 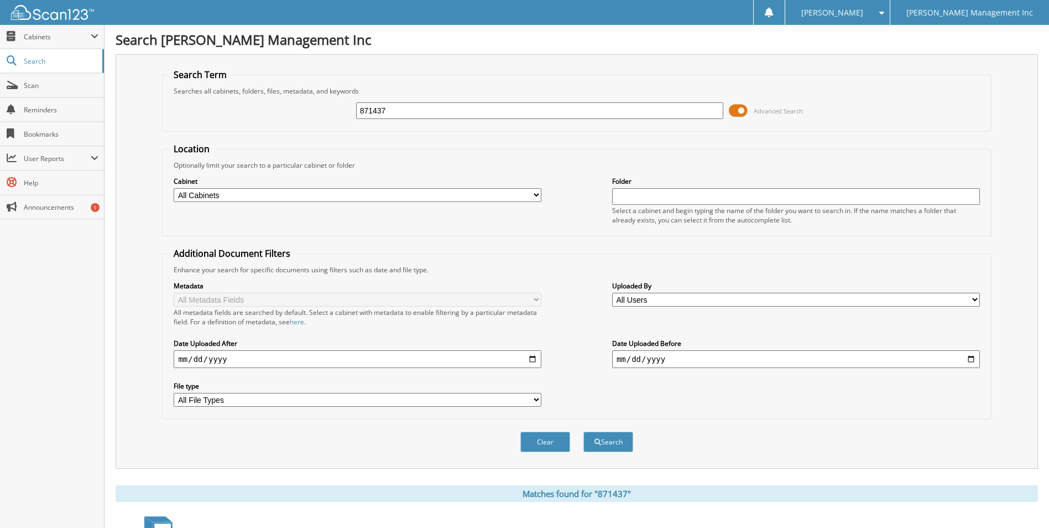 What do you see at coordinates (297, 321) in the screenshot?
I see `a: here` at bounding box center [297, 321].